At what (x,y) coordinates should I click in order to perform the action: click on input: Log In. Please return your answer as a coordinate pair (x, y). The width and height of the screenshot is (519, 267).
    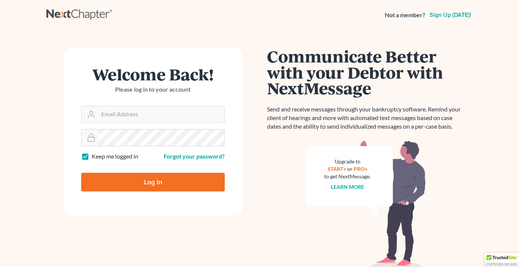
    Looking at the image, I should click on (153, 182).